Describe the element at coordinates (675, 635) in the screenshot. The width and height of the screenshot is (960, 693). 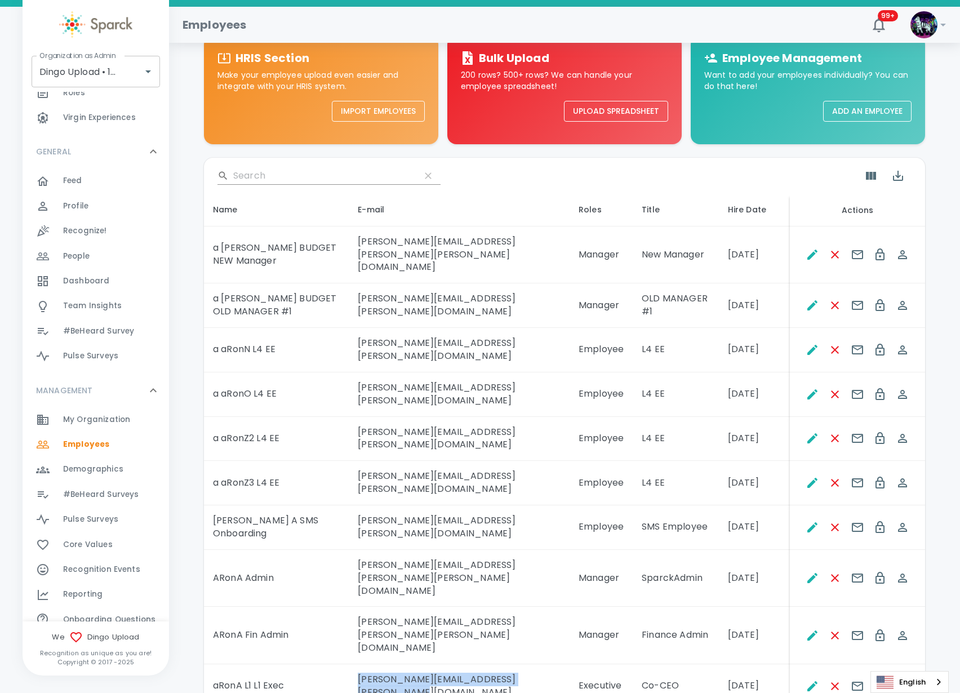
I see `td: Finance Admin` at that location.